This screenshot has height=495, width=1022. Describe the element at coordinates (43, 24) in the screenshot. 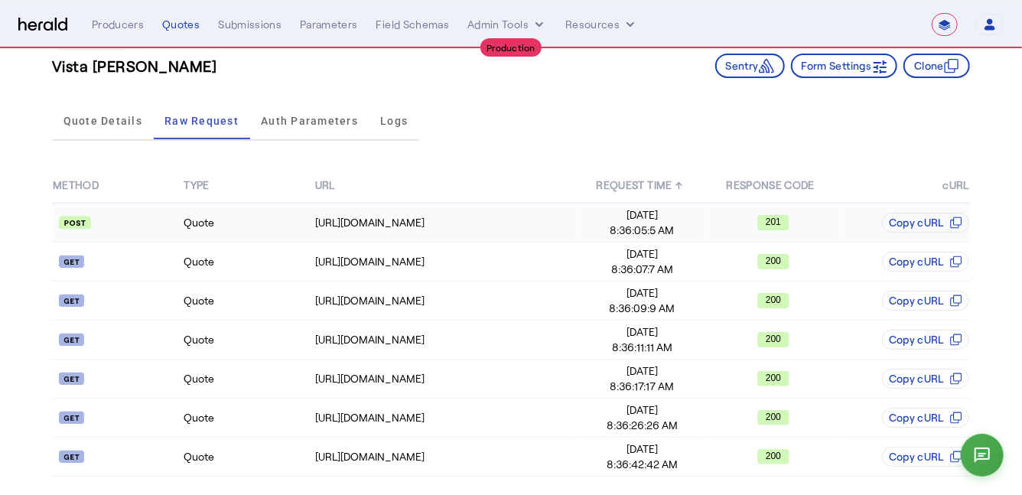

I see `img: Herald Logo` at that location.